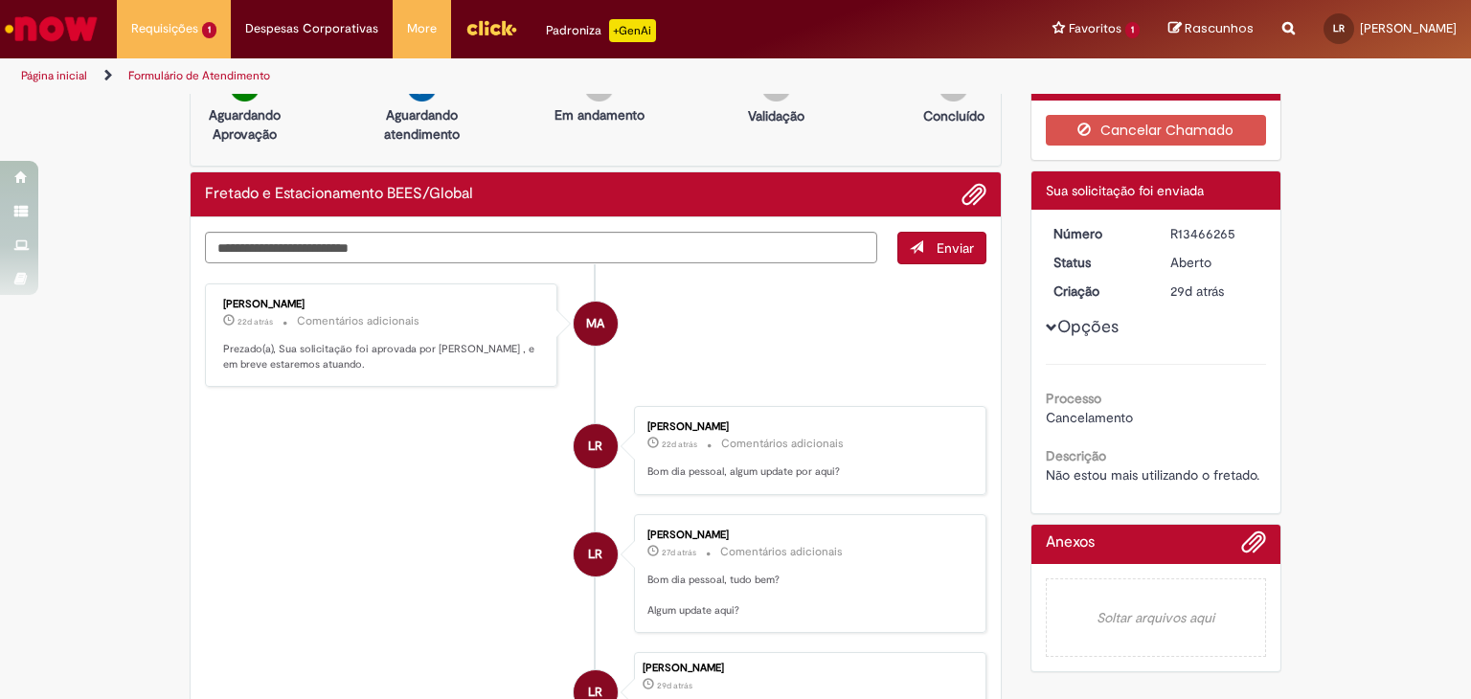  I want to click on em: Soltar arquivos aqui, so click(1156, 618).